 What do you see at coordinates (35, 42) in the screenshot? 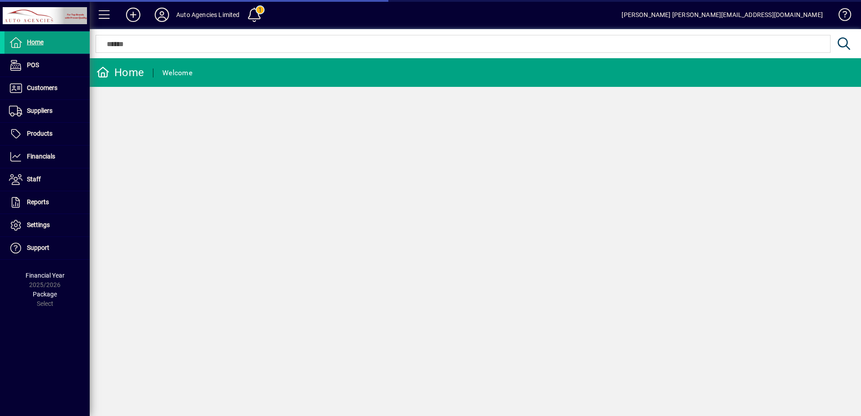
I see `span: Home` at bounding box center [35, 42].